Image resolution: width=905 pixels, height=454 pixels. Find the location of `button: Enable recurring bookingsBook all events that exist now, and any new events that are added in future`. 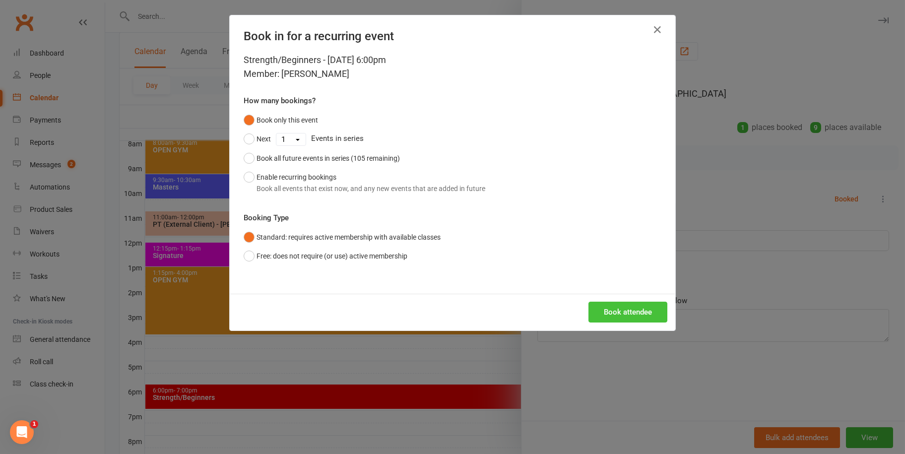

button: Enable recurring bookingsBook all events that exist now, and any new events that are added in future is located at coordinates (364, 183).